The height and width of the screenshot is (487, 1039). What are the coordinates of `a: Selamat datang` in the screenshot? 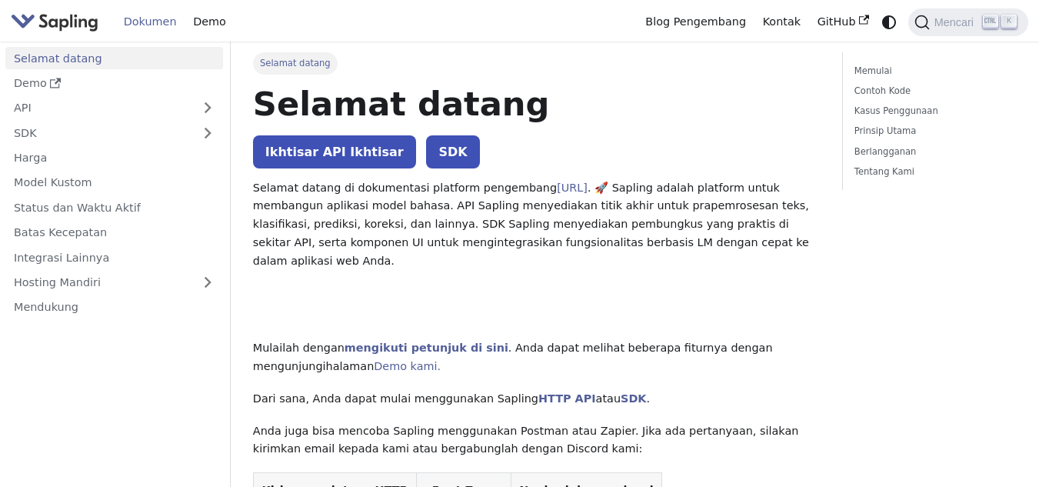 It's located at (114, 58).